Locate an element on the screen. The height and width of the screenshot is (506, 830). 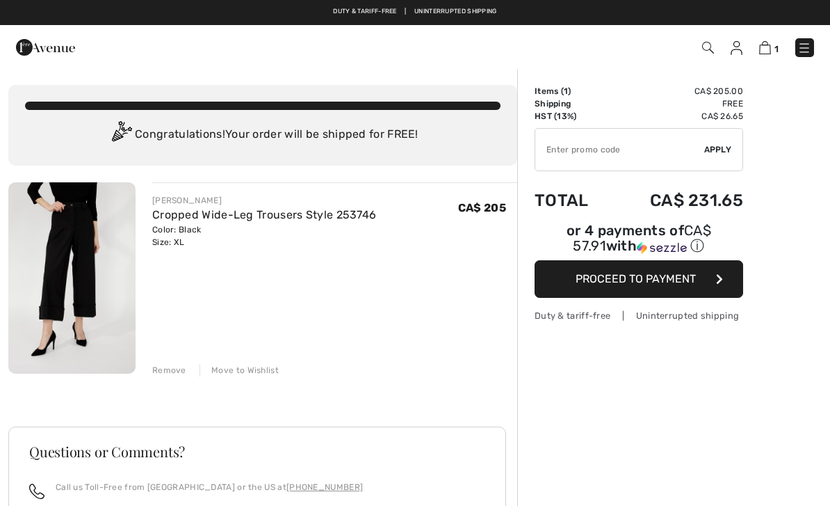
img: My Info is located at coordinates (736, 48).